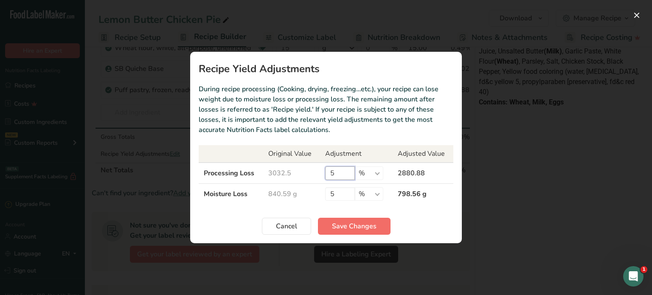 The width and height of the screenshot is (652, 295). Describe the element at coordinates (644, 270) in the screenshot. I see `span: 1` at that location.